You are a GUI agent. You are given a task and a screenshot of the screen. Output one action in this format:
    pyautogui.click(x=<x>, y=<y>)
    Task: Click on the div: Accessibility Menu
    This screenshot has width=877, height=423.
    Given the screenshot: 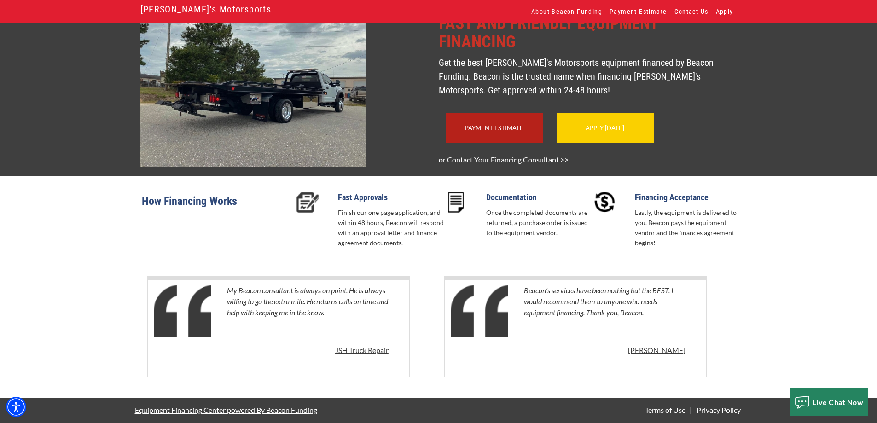 What is the action you would take?
    pyautogui.click(x=16, y=407)
    